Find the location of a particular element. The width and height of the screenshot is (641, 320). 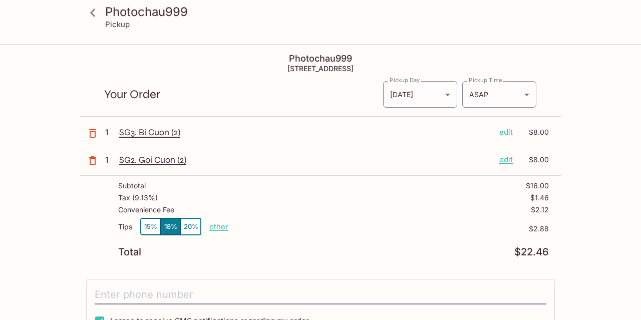

p: $22.46 is located at coordinates (531, 252).